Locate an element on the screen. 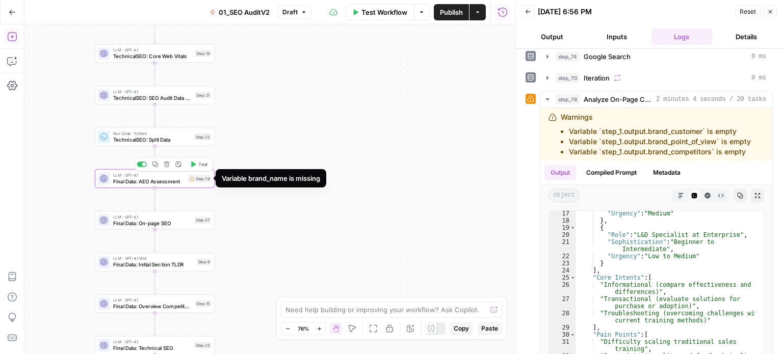  div: 28 is located at coordinates (562, 317).